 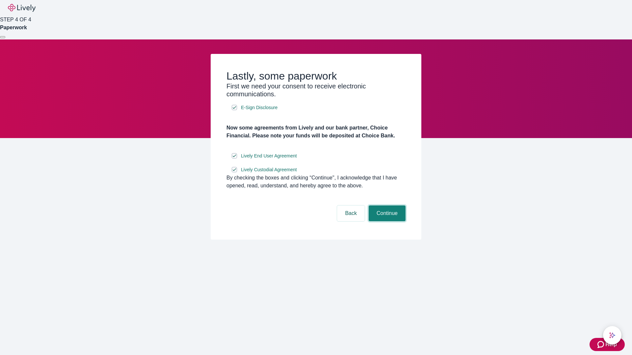 I want to click on svg: Lively AI Assistant, so click(x=612, y=336).